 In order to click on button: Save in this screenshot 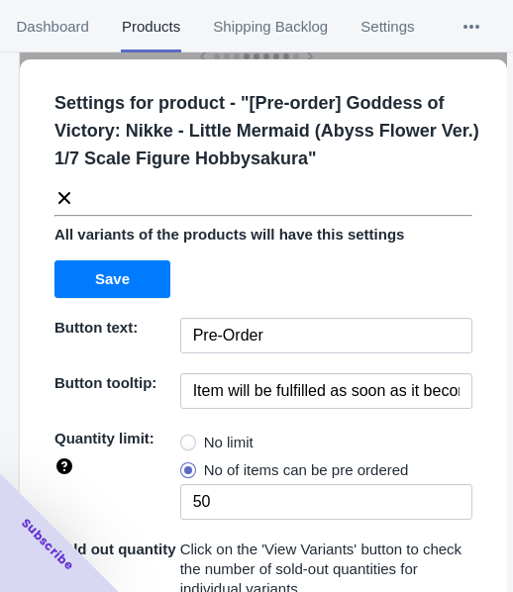, I will do `click(112, 279)`.